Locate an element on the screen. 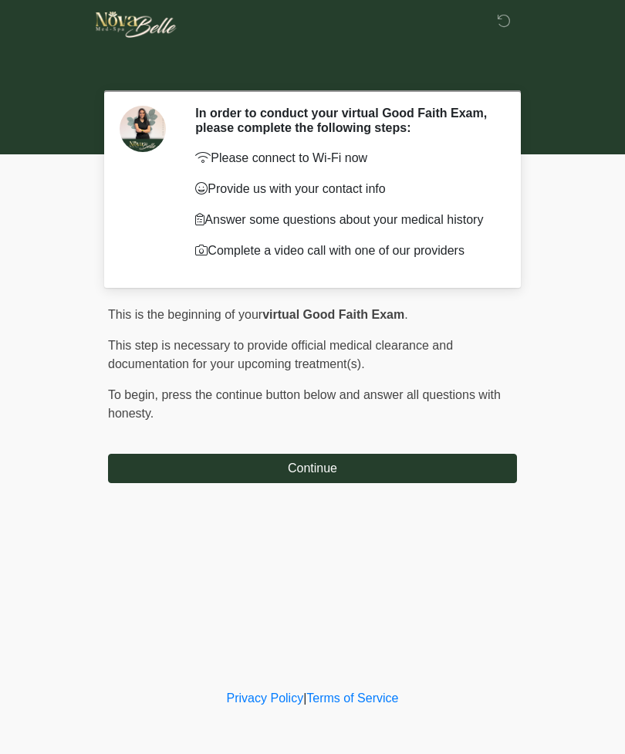  button: Continue is located at coordinates (313, 469).